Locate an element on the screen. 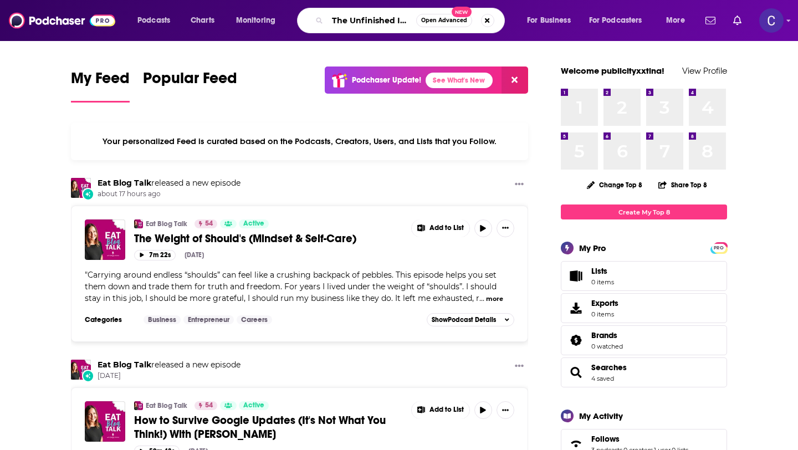 This screenshot has width=798, height=450. button: Open AdvancedNew is located at coordinates (444, 21).